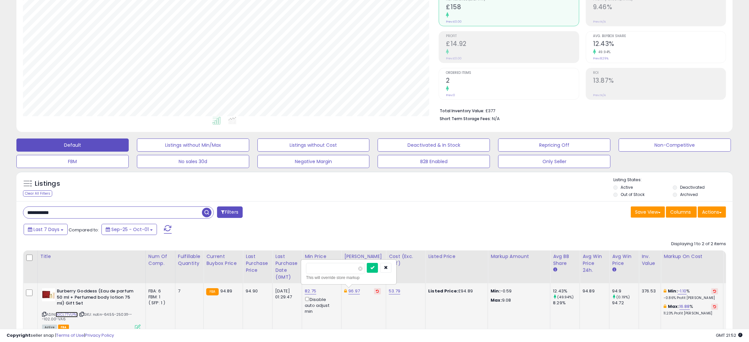 Image resolution: width=749 pixels, height=342 pixels. What do you see at coordinates (633, 194) in the screenshot?
I see `label: Out of Stock` at bounding box center [633, 194].